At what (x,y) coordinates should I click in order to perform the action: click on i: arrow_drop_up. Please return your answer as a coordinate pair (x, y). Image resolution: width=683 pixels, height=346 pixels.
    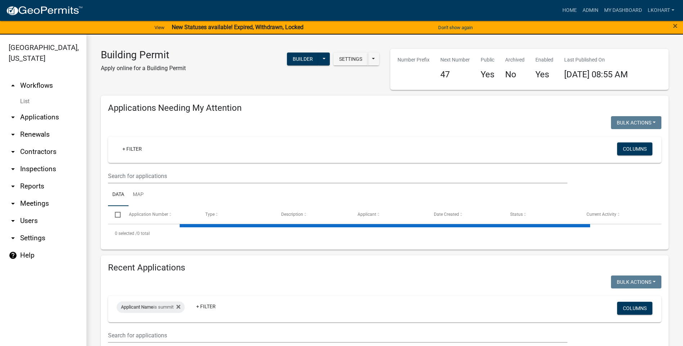
    Looking at the image, I should click on (13, 86).